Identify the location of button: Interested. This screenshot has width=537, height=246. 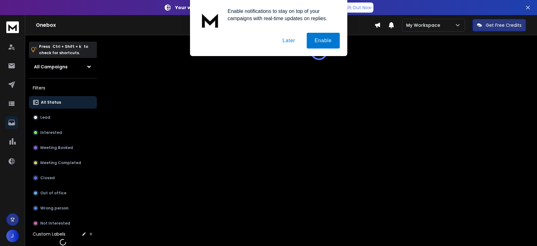
(63, 132).